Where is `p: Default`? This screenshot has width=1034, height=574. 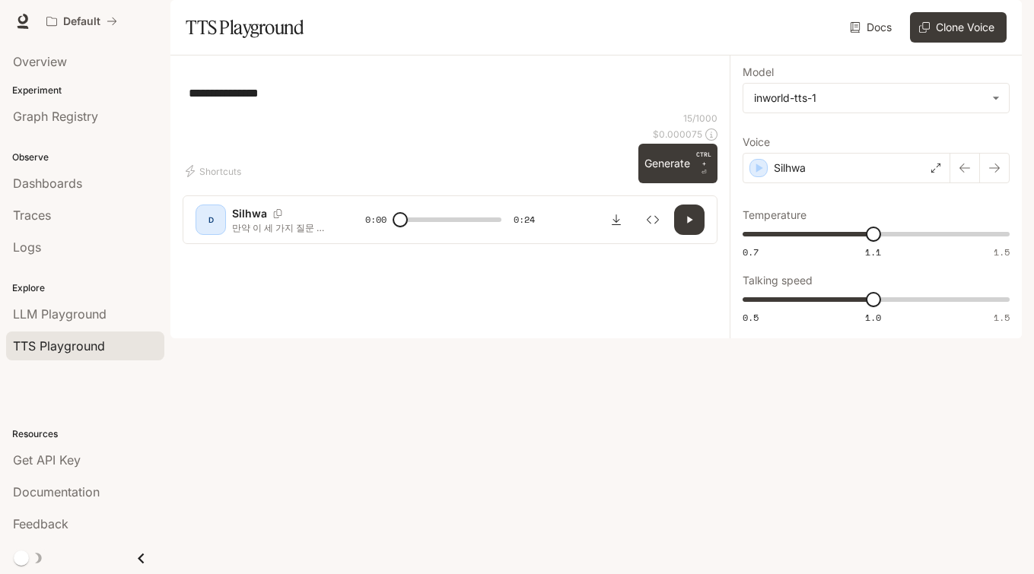 p: Default is located at coordinates (81, 21).